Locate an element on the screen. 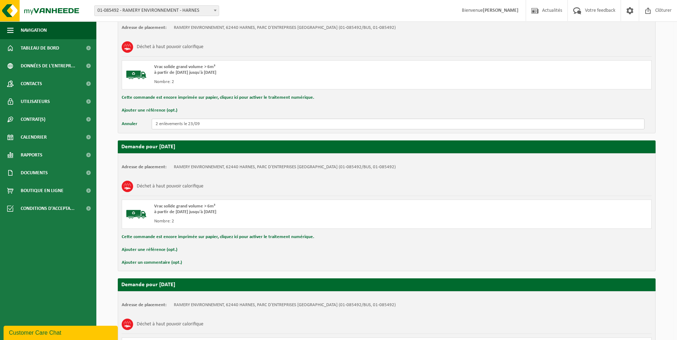 Image resolution: width=677 pixels, height=340 pixels. input: Donnez votre remarque ici is located at coordinates (398, 124).